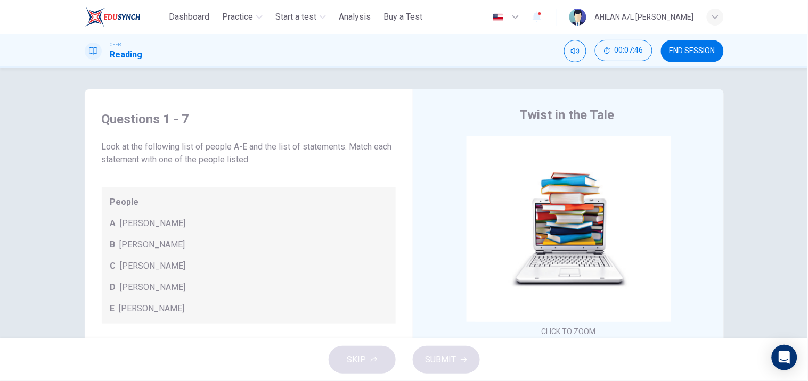  What do you see at coordinates (300, 17) in the screenshot?
I see `button: Start a test` at bounding box center [300, 17].